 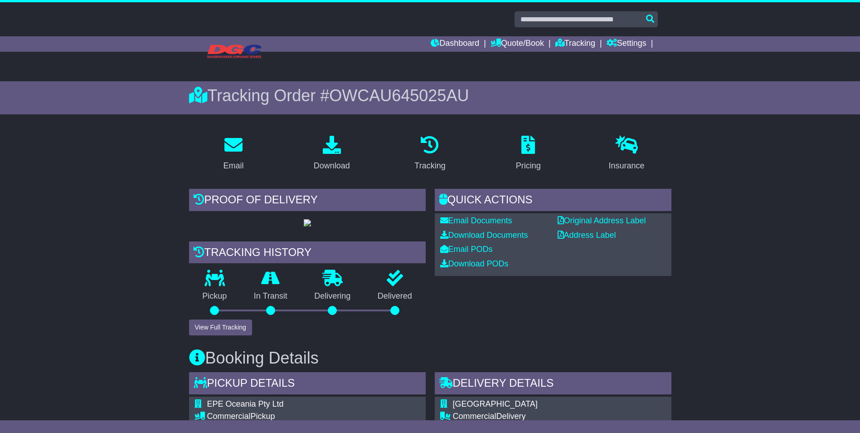 I want to click on a: Dashboard, so click(x=455, y=44).